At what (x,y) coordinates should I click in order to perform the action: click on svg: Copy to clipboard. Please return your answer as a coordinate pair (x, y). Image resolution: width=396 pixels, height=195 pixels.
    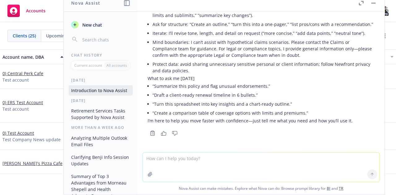
    Looking at the image, I should click on (153, 133).